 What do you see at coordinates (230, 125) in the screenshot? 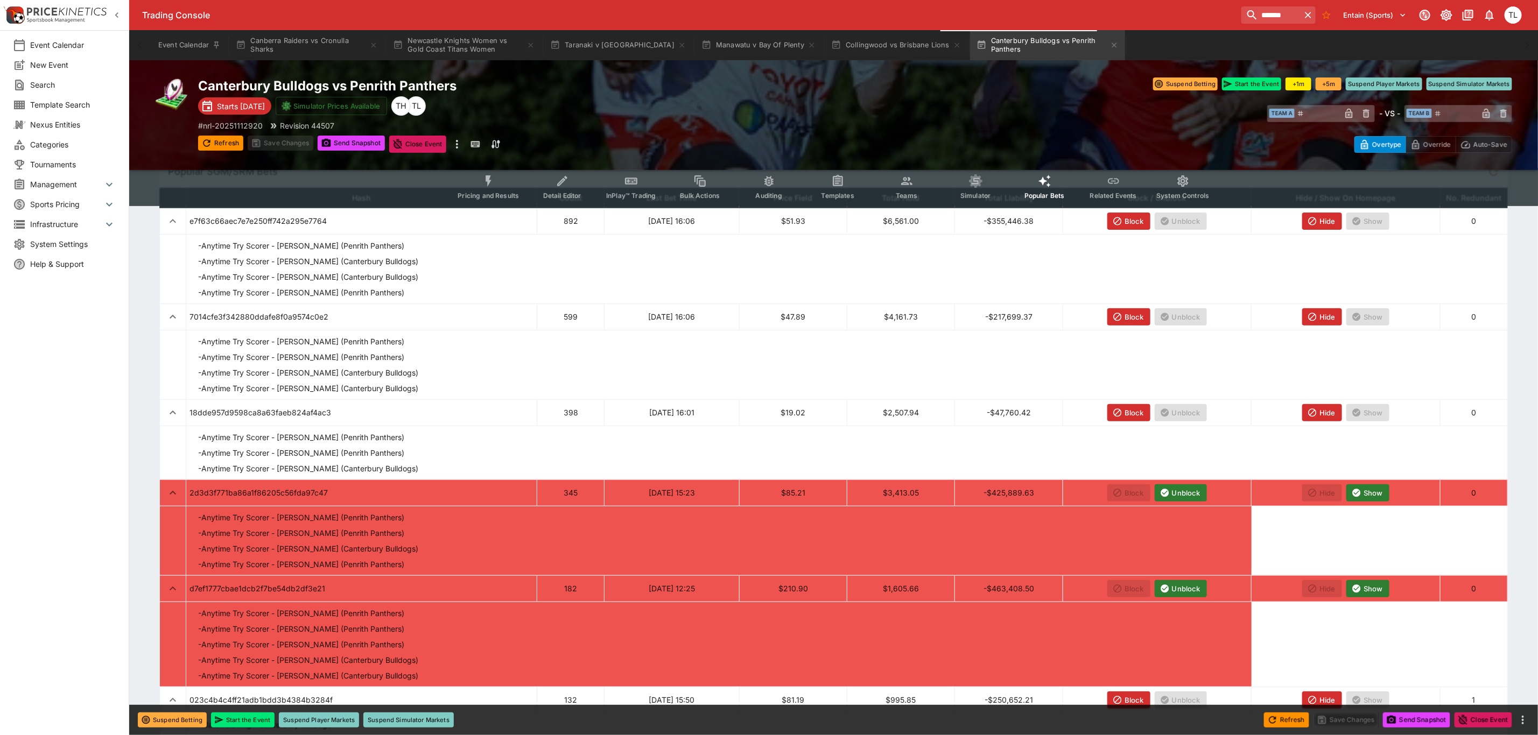
I see `p: Copy To Clipboard` at bounding box center [230, 125].